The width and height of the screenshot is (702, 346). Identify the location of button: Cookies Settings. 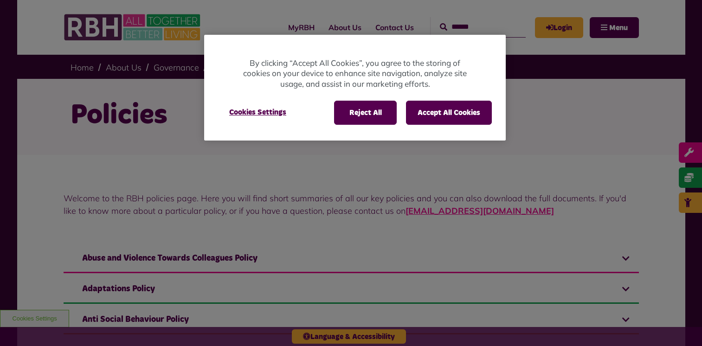
(257, 112).